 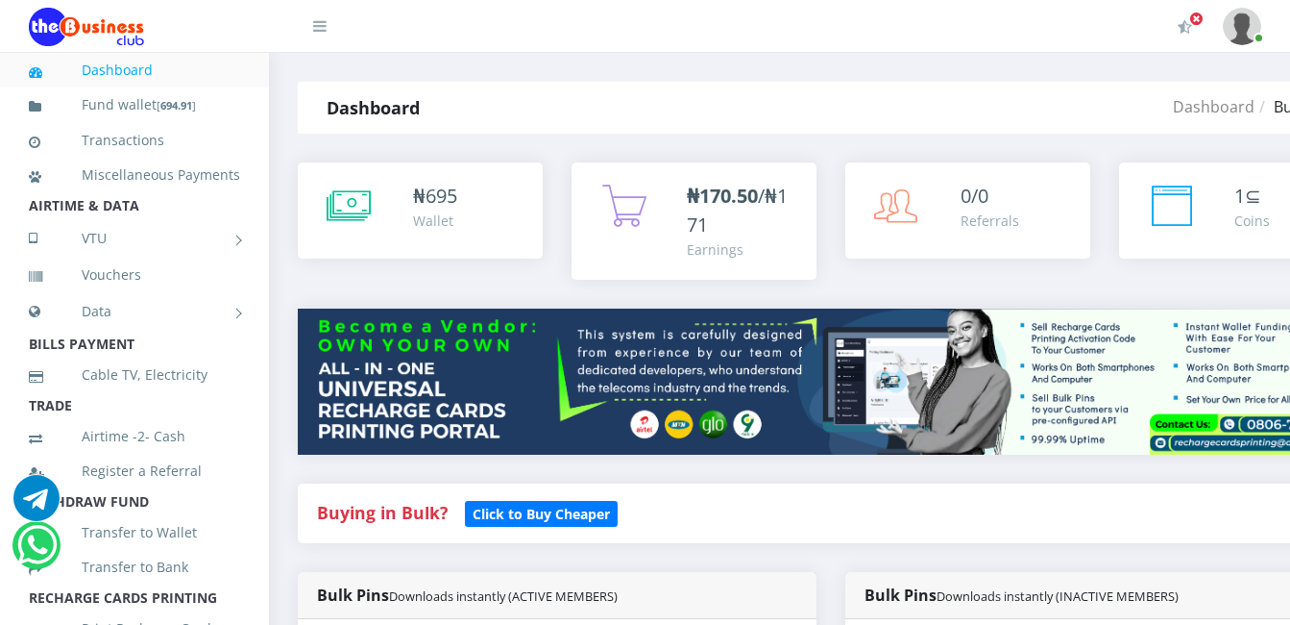 What do you see at coordinates (974, 195) in the screenshot?
I see `span: 0/0` at bounding box center [974, 195].